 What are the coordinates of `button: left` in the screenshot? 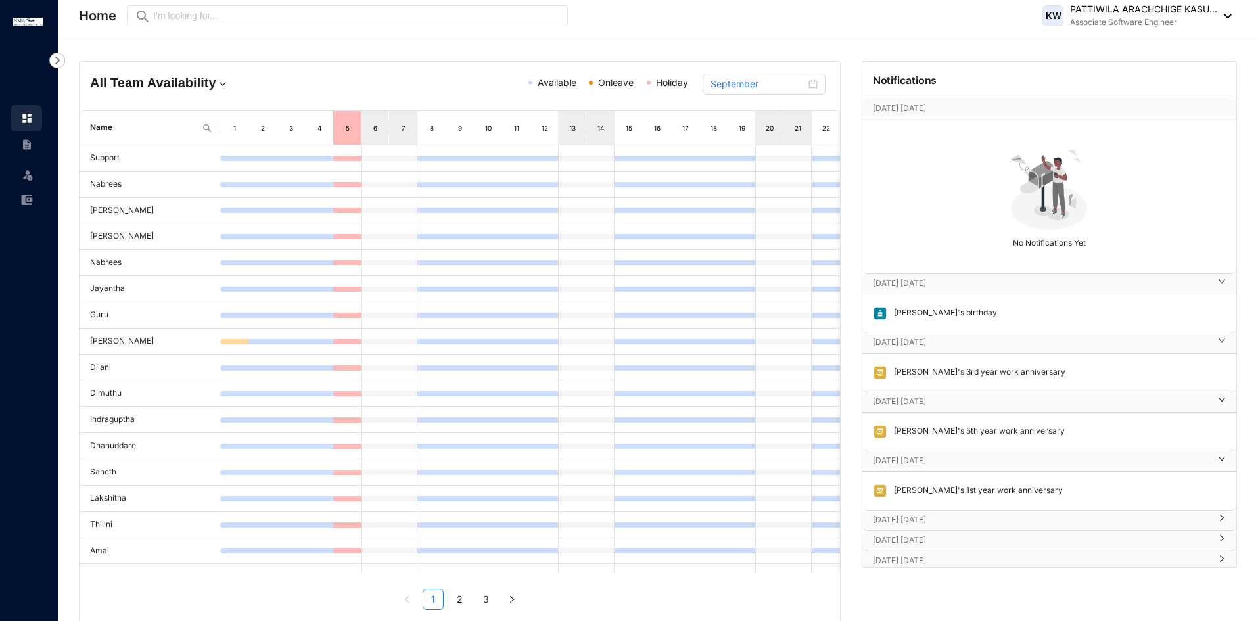 It's located at (407, 599).